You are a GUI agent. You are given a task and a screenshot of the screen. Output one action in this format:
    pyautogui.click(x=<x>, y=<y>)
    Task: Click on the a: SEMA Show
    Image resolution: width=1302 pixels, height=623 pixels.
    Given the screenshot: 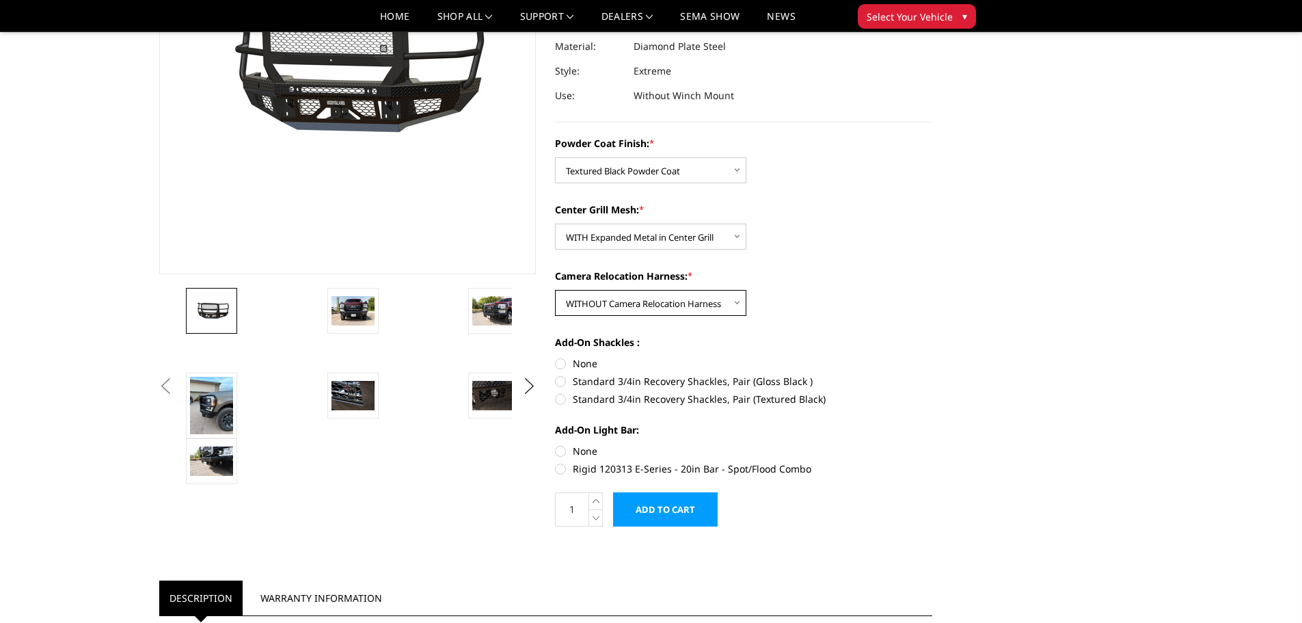 What is the action you would take?
    pyautogui.click(x=709, y=21)
    